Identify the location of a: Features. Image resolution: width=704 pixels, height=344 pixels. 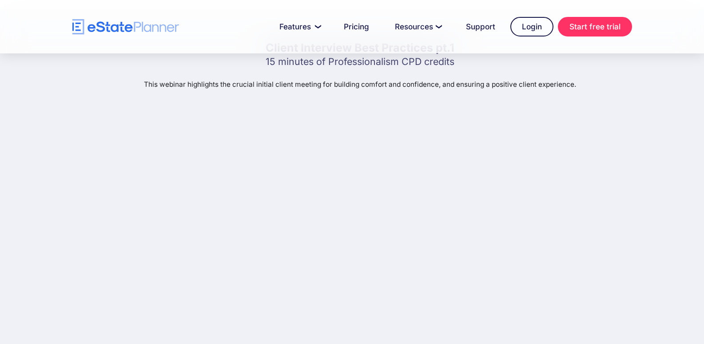
(299, 27).